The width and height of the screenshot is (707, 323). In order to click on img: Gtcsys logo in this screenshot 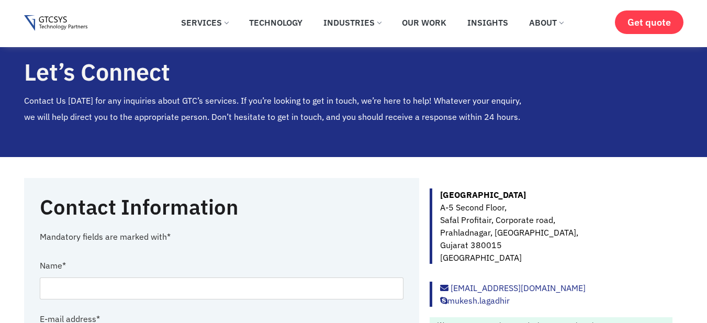, I will do `click(55, 23)`.